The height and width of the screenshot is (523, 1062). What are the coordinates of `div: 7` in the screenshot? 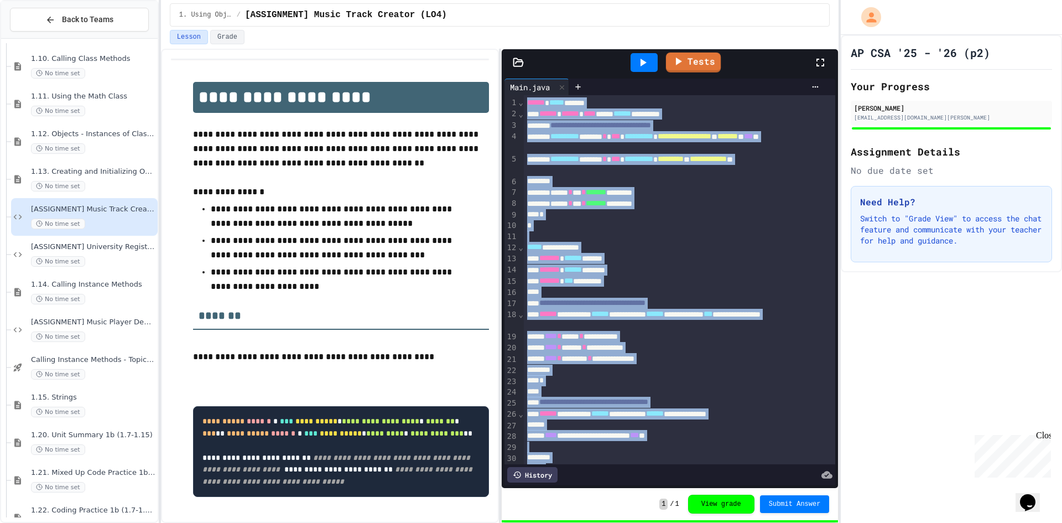 It's located at (511, 192).